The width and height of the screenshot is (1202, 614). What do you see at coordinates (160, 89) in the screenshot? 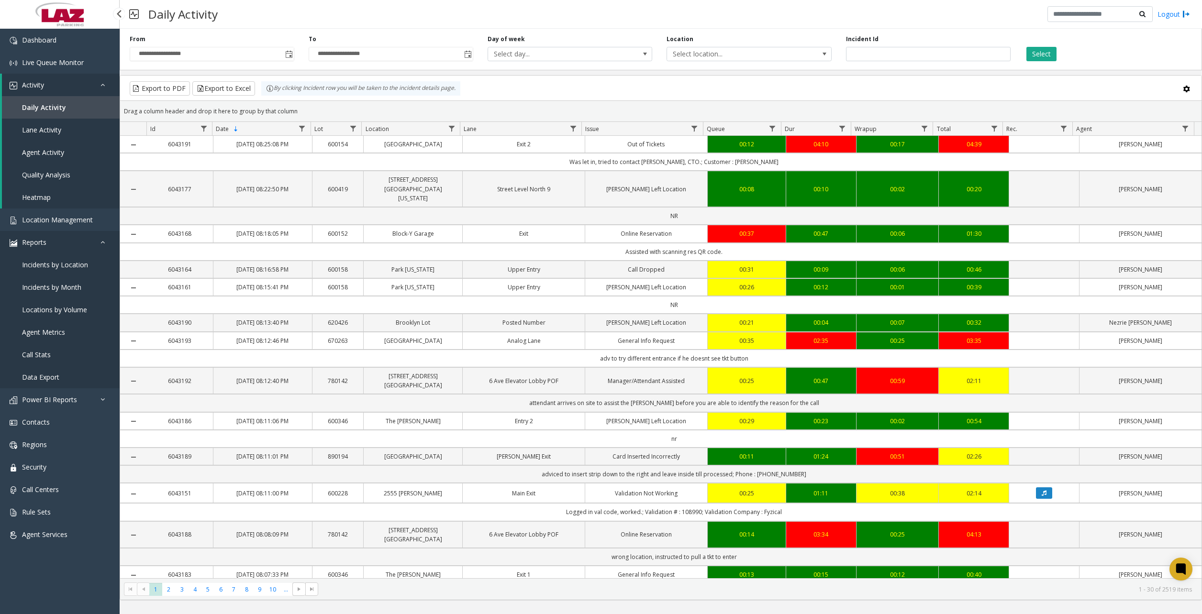
I see `button: Export to PDF` at bounding box center [160, 89].